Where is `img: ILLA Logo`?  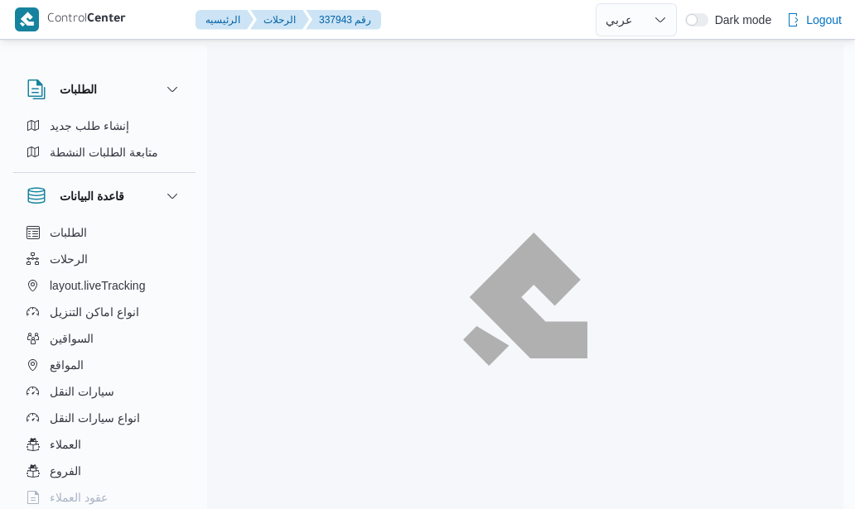 img: ILLA Logo is located at coordinates (525, 299).